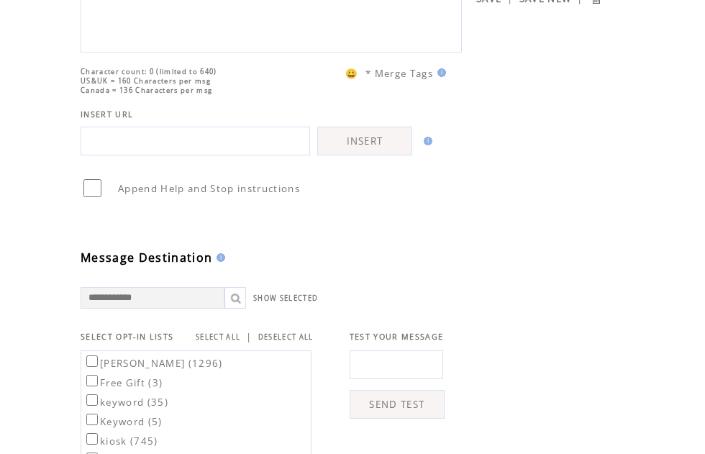 Image resolution: width=705 pixels, height=454 pixels. I want to click on label: kiosk (745), so click(121, 441).